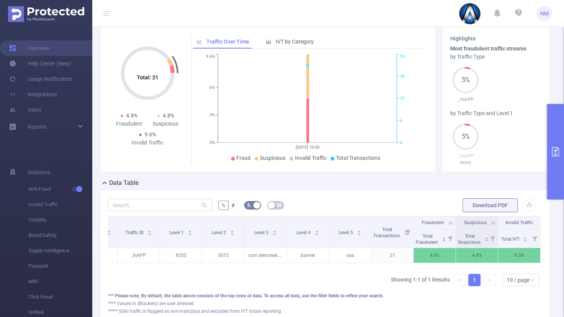 The image size is (564, 317). What do you see at coordinates (129, 123) in the screenshot?
I see `div: Fraudulent` at bounding box center [129, 123].